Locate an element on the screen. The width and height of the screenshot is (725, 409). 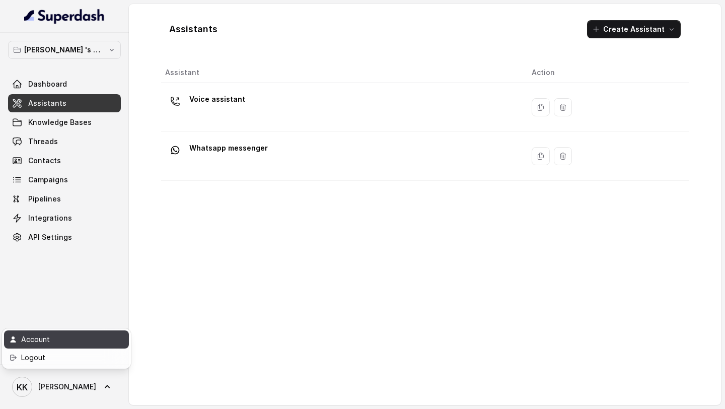
div: Logout is located at coordinates (64, 358).